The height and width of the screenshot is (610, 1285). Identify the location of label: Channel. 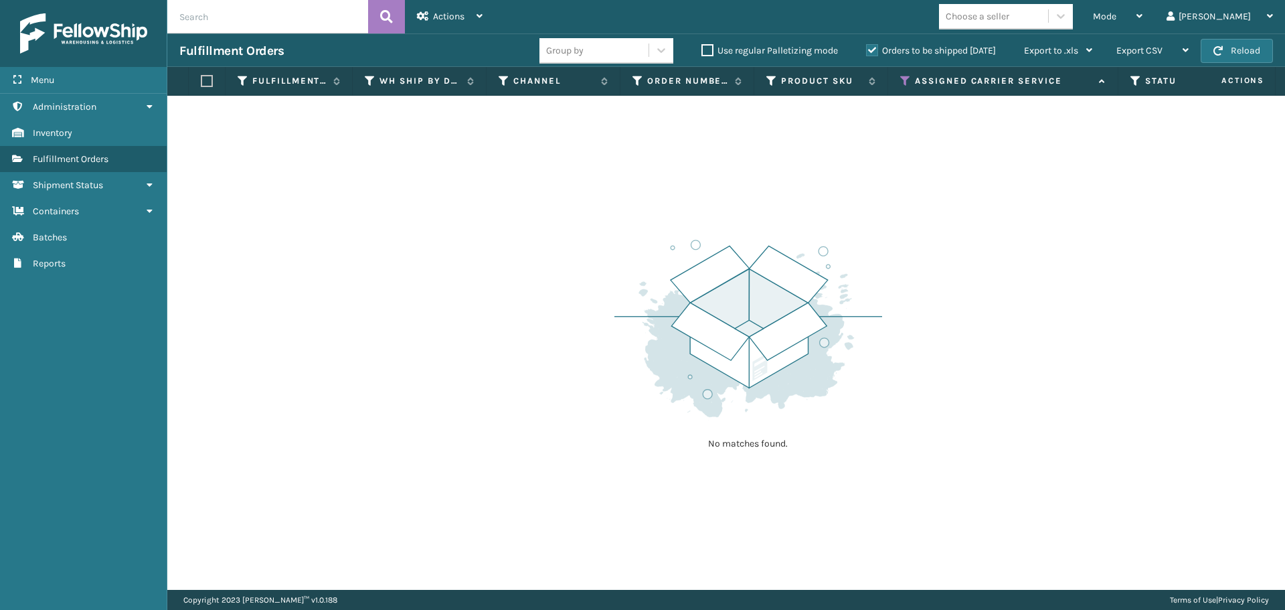
(554, 81).